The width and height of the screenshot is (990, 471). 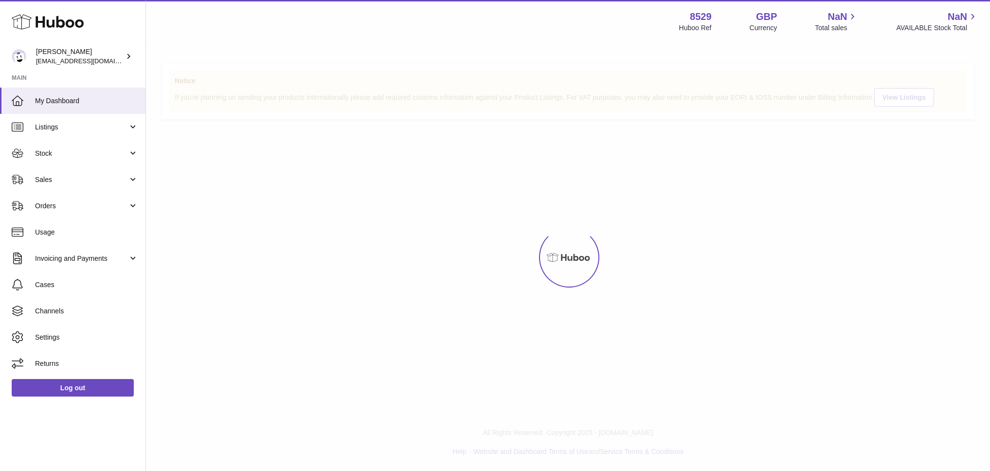 I want to click on span: Cases, so click(x=87, y=285).